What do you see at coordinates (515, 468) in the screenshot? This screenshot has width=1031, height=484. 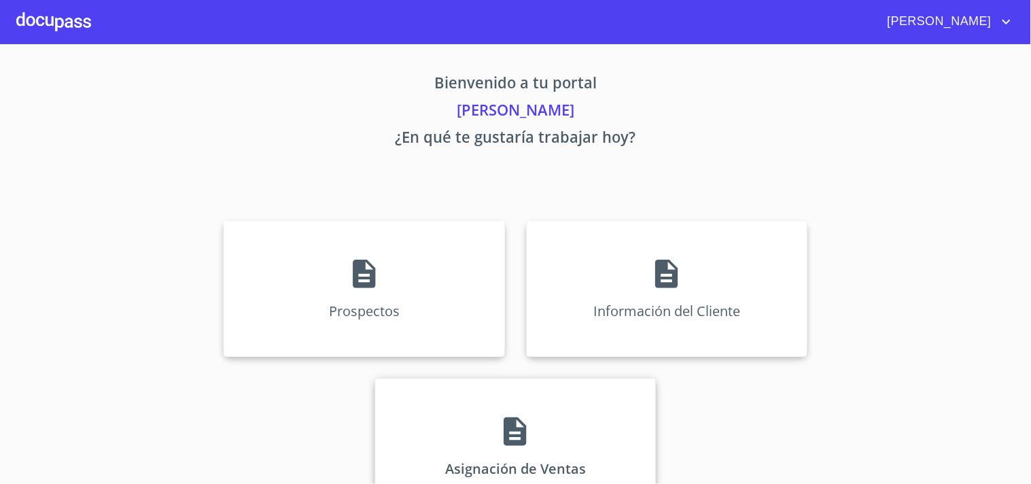 I see `p: Asignación de Ventas` at bounding box center [515, 468].